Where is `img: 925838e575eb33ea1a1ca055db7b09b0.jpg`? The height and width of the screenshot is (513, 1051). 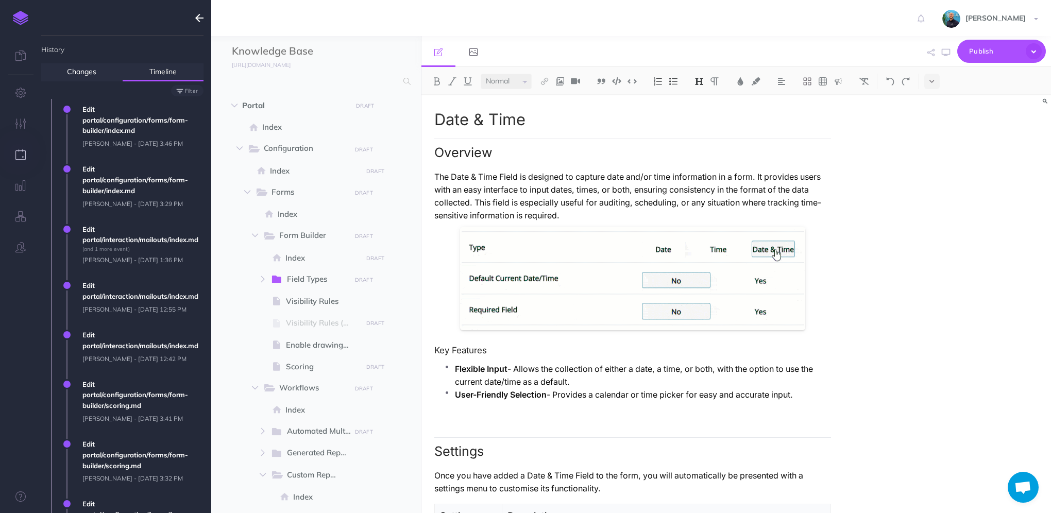
img: 925838e575eb33ea1a1ca055db7b09b0.jpg is located at coordinates (951, 19).